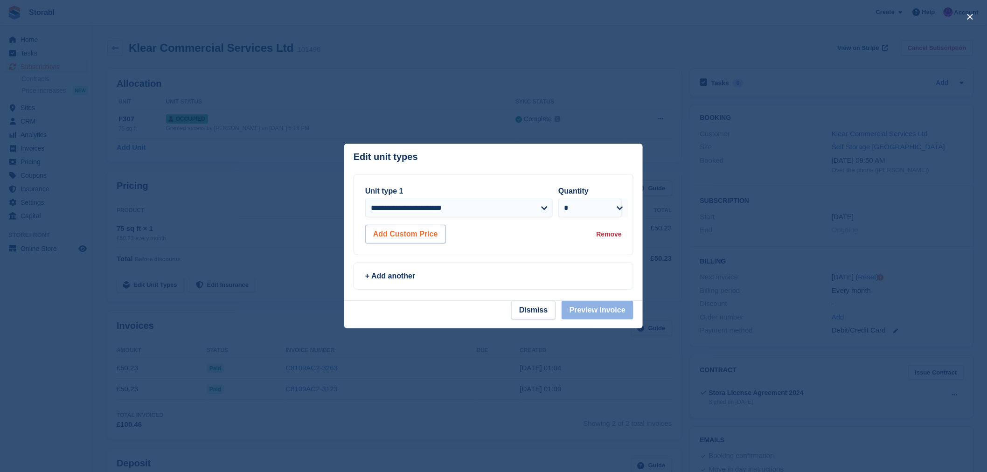 The width and height of the screenshot is (987, 472). I want to click on a: + Add another, so click(493, 276).